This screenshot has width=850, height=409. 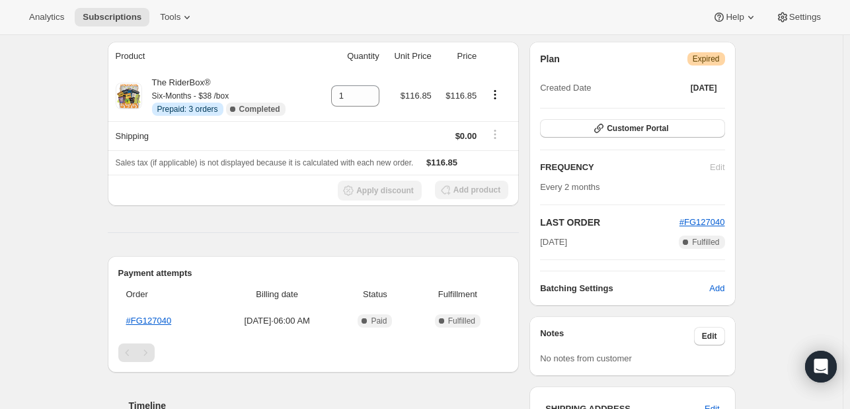 What do you see at coordinates (458, 294) in the screenshot?
I see `span: Fulfillment` at bounding box center [458, 294].